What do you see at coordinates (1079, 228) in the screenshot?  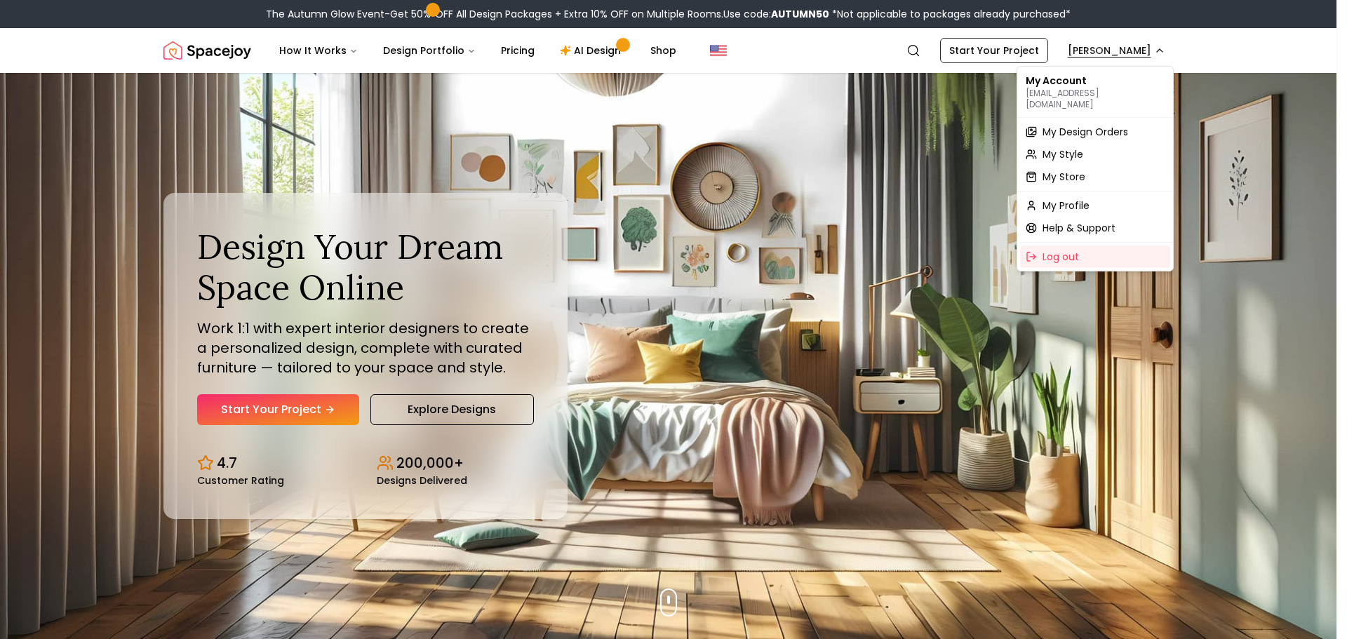 I see `span: Help & Support` at bounding box center [1079, 228].